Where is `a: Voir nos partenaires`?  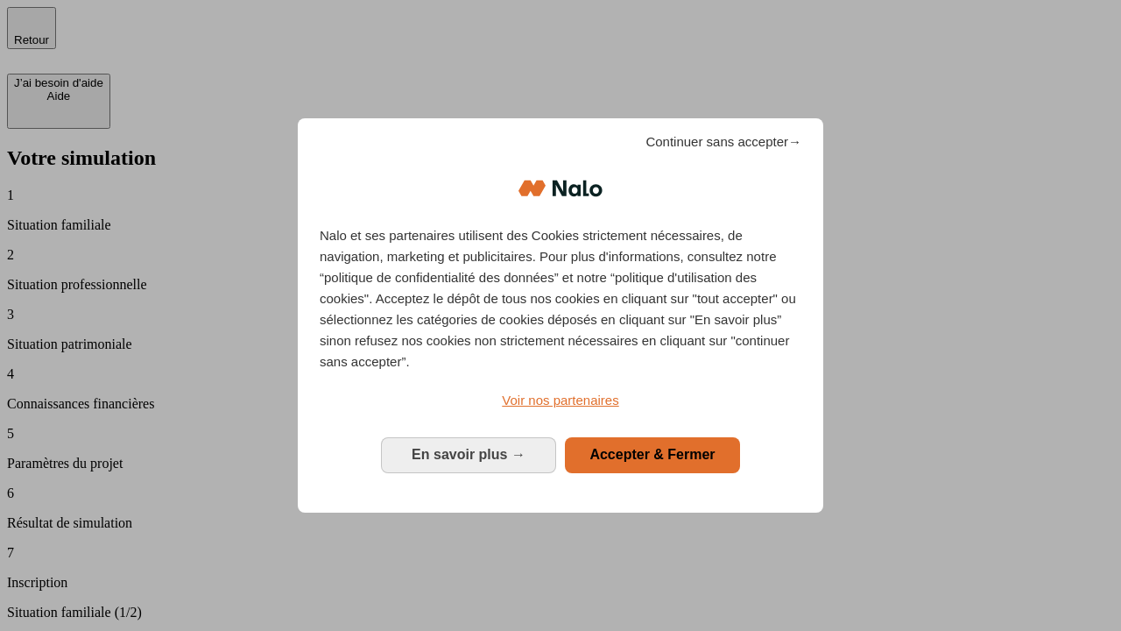
a: Voir nos partenaires is located at coordinates (561, 400).